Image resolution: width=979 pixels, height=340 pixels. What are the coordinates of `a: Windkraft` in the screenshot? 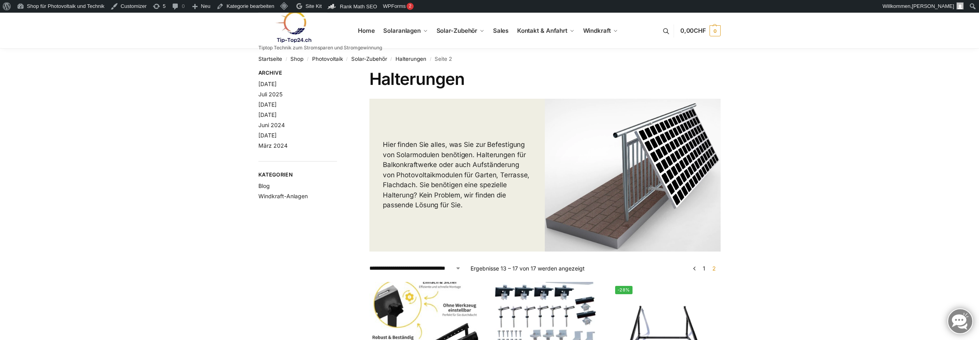 It's located at (600, 31).